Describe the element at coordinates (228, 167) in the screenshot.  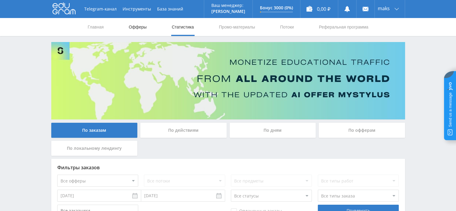
I see `div: Фильтры заказов` at that location.